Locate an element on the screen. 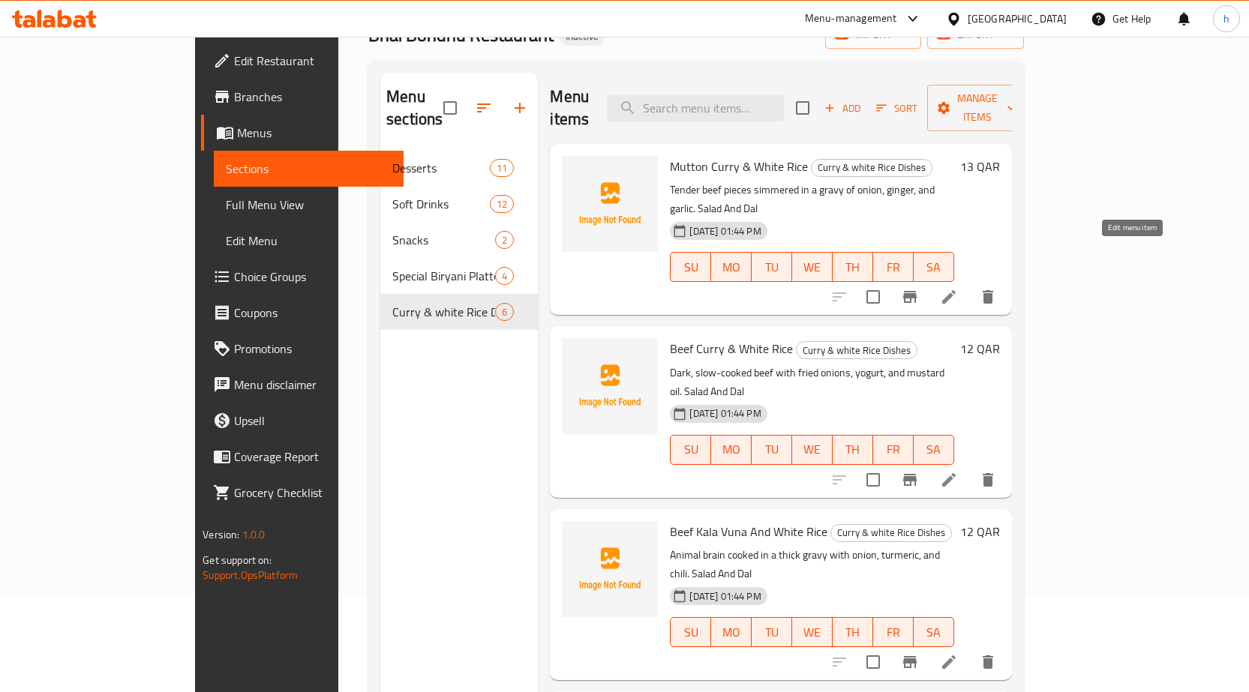 This screenshot has height=692, width=1249. span: Select all sections is located at coordinates (450, 108).